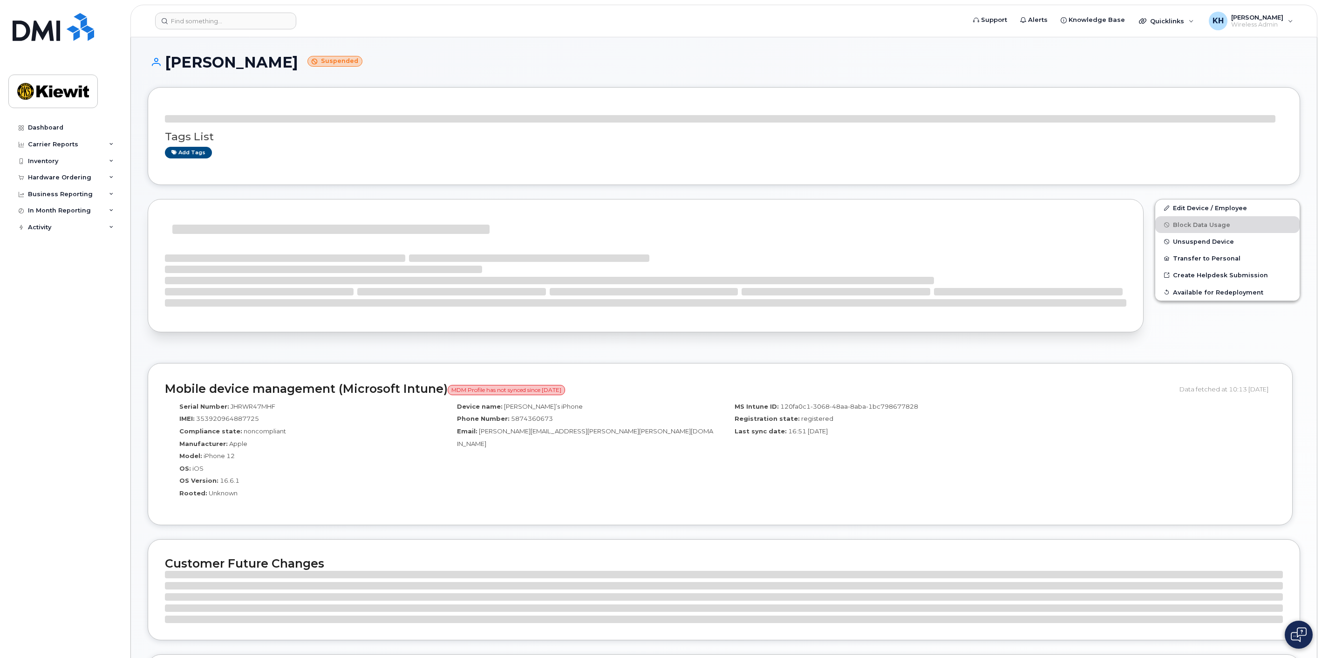  I want to click on label: Serial Number:, so click(204, 406).